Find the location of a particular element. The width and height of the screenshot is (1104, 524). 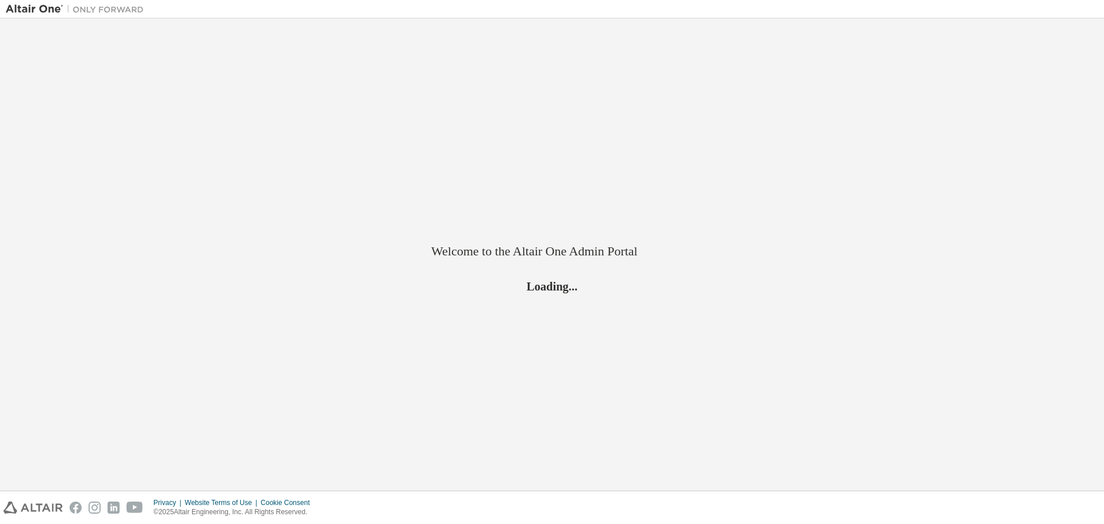

img: Altair One is located at coordinates (78, 9).